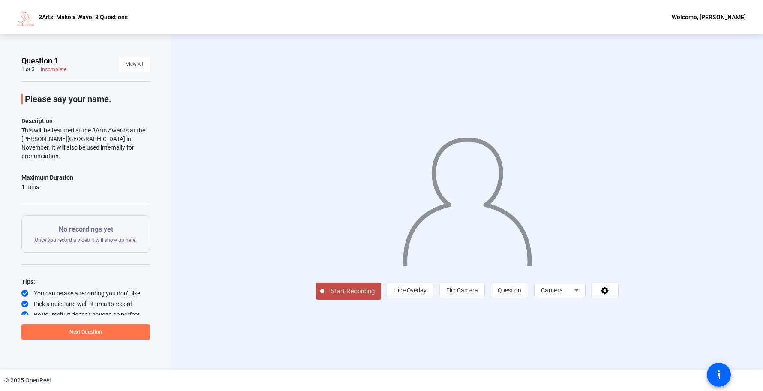 The image size is (763, 391). Describe the element at coordinates (47, 178) in the screenshot. I see `div: Maximum Duration` at that location.